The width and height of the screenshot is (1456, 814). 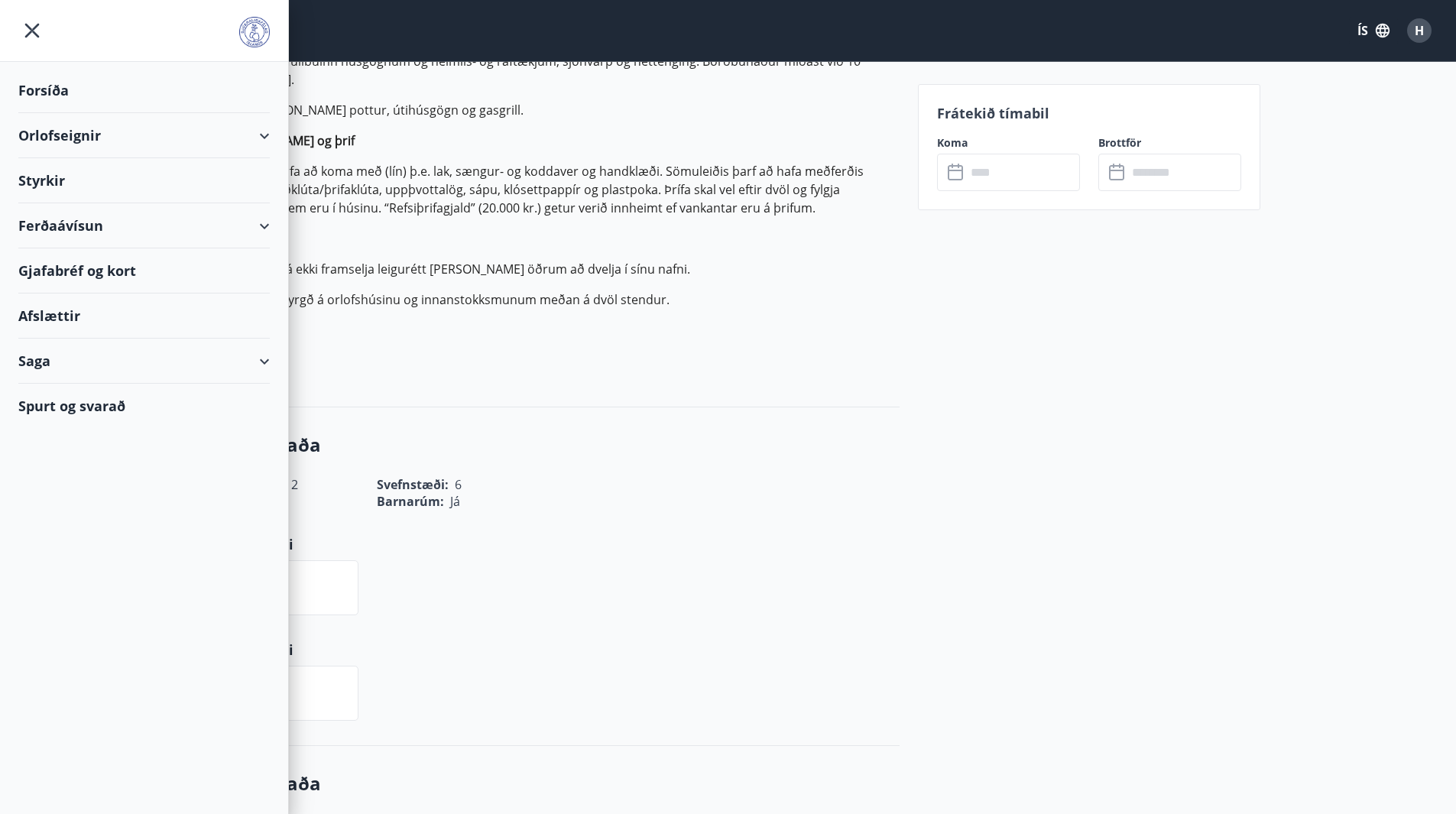 I want to click on label: Koma, so click(x=1008, y=143).